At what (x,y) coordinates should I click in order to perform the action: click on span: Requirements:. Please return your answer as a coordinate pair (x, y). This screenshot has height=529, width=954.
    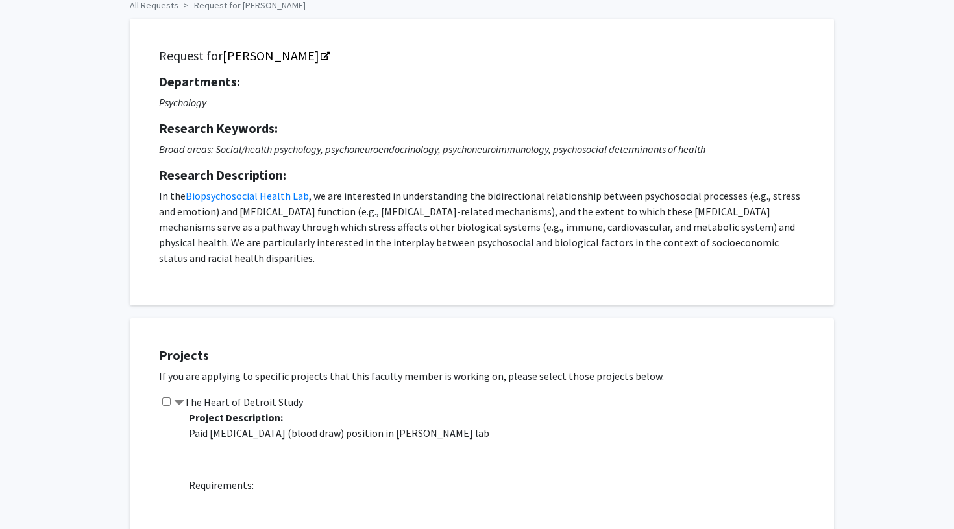
    Looking at the image, I should click on (221, 485).